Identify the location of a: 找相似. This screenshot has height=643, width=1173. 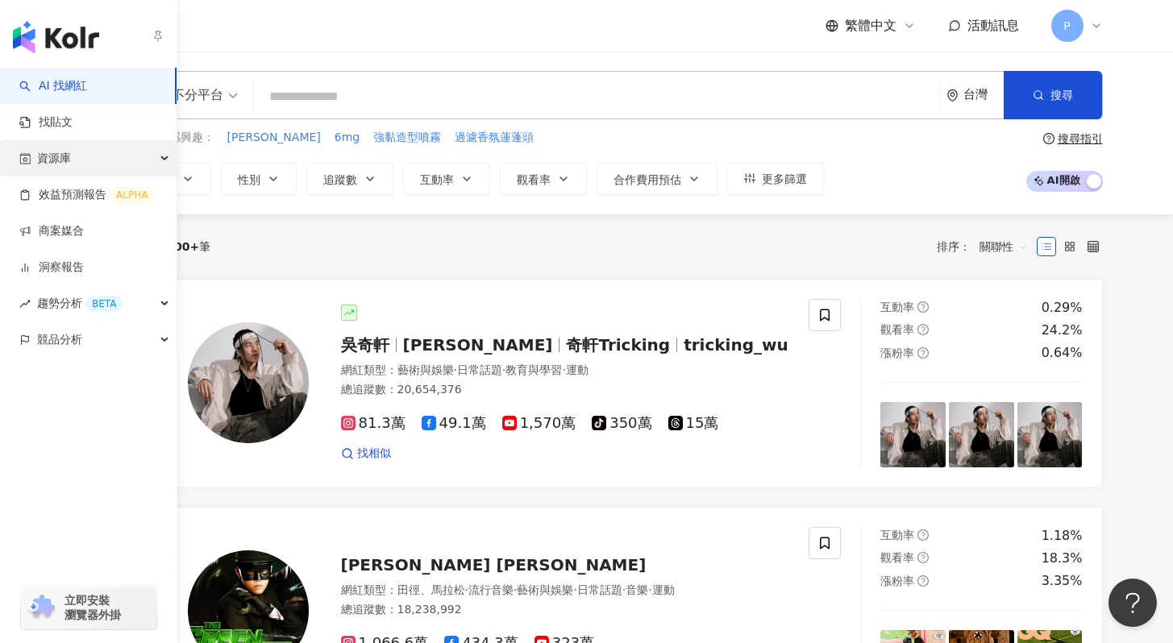
(366, 454).